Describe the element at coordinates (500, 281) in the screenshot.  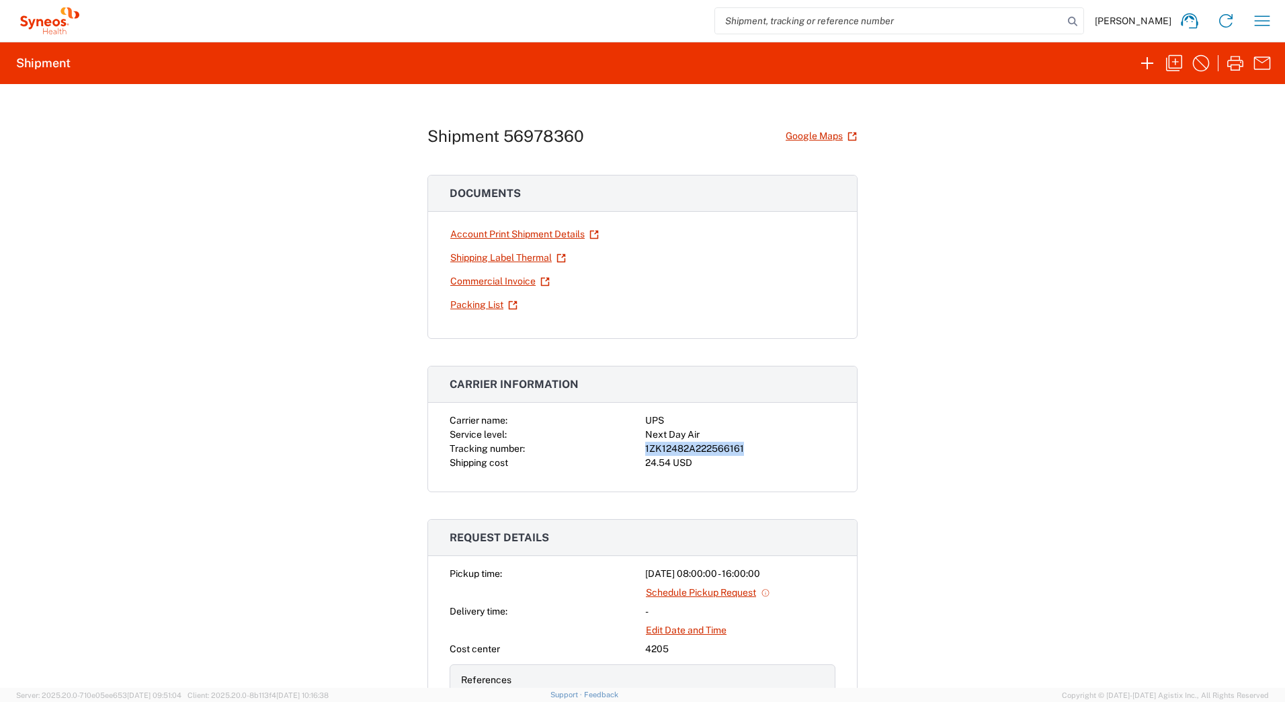
I see `a: Commercial Invoice` at that location.